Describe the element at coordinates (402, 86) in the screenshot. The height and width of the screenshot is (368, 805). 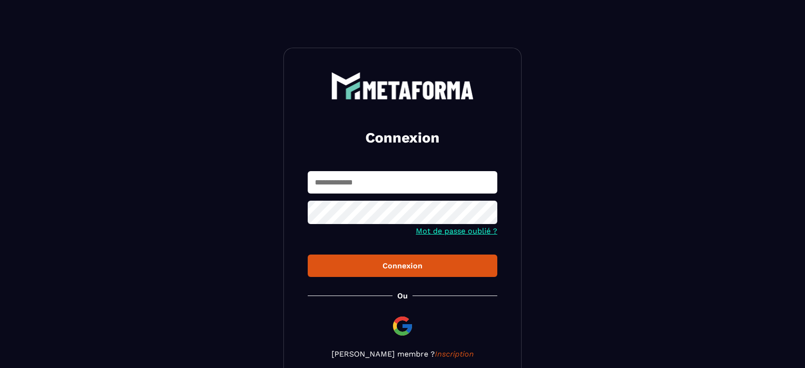
I see `a: logo` at that location.